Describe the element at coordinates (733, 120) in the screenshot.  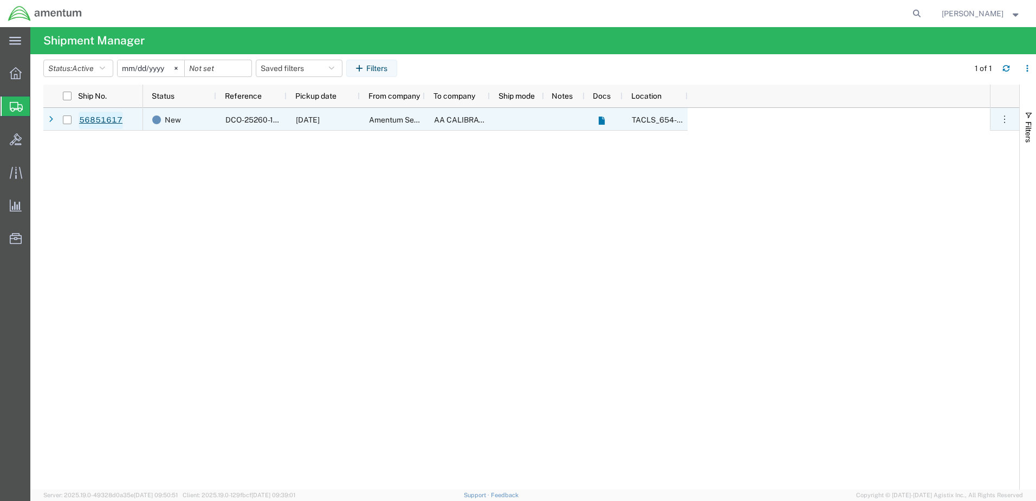
I see `span: TACLS_654-Nashville, TN` at that location.